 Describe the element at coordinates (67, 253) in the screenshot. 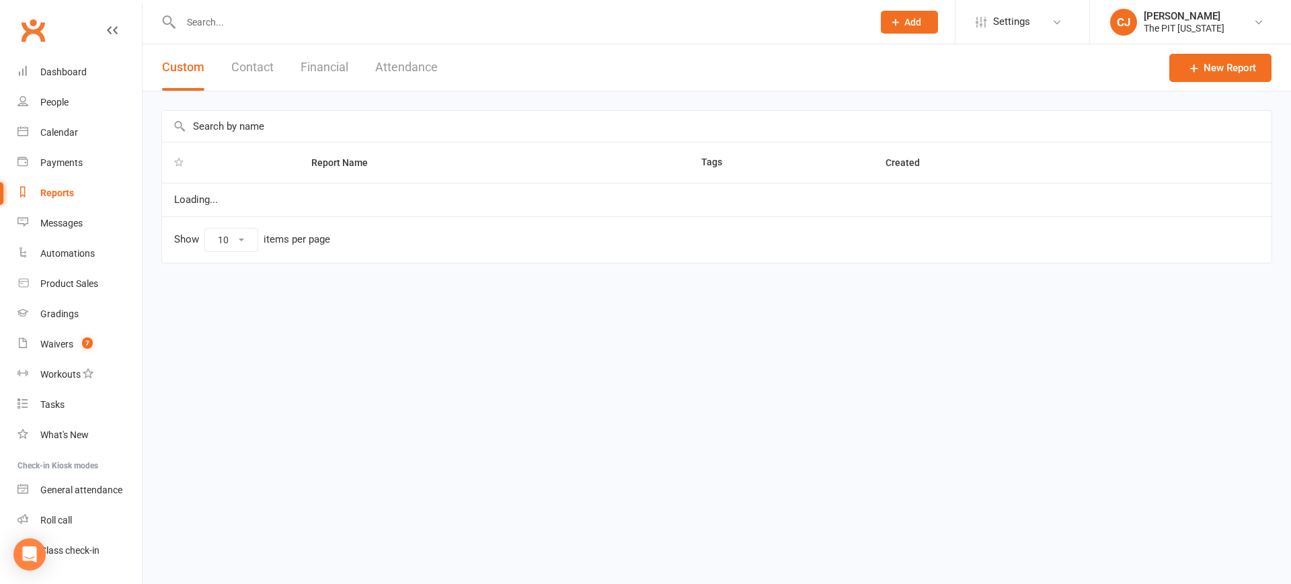

I see `div: Automations` at that location.